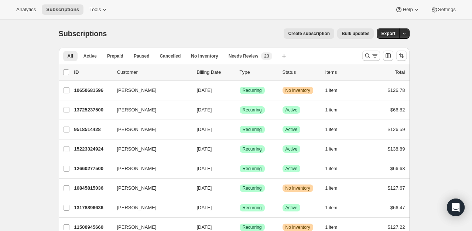 The width and height of the screenshot is (472, 231). What do you see at coordinates (344, 72) in the screenshot?
I see `div: Items` at bounding box center [344, 72].